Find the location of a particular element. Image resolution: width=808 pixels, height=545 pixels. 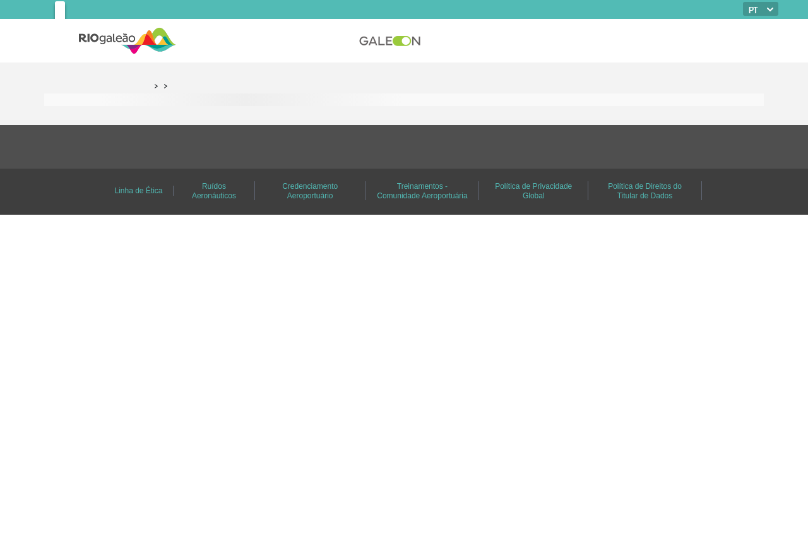

a: Política de Direitos do Titular de Dados is located at coordinates (645, 191).